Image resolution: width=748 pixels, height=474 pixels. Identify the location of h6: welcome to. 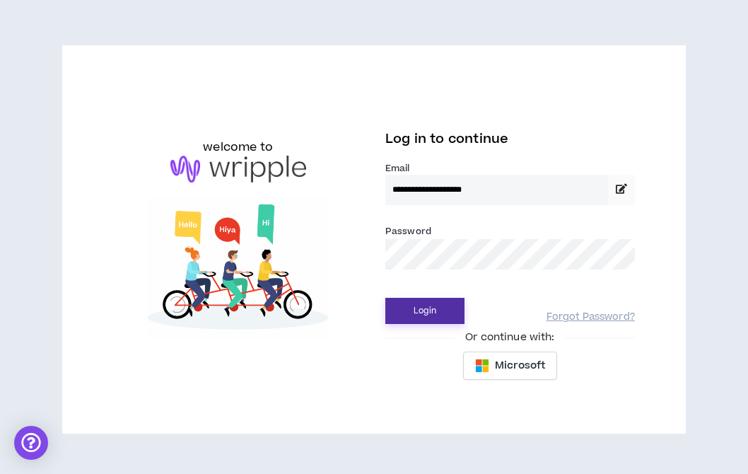
(238, 147).